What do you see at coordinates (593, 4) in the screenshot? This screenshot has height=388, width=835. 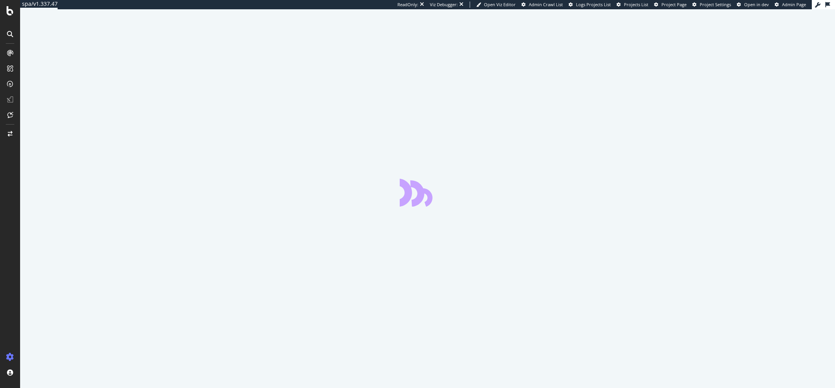 I see `span: Logs Projects List` at bounding box center [593, 4].